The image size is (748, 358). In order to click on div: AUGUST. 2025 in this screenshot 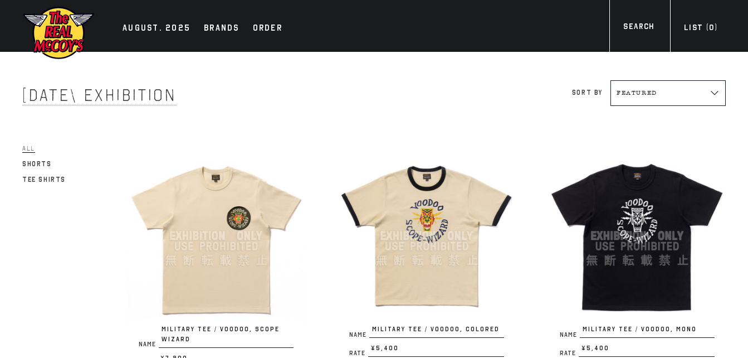, I will do `click(157, 29)`.